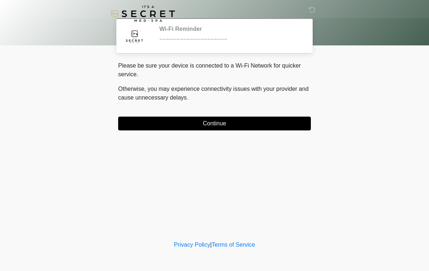 This screenshot has height=271, width=429. I want to click on p: Otherwise, you may experience connectivity issues with your provider and cause unnecessary delays, so click(214, 93).